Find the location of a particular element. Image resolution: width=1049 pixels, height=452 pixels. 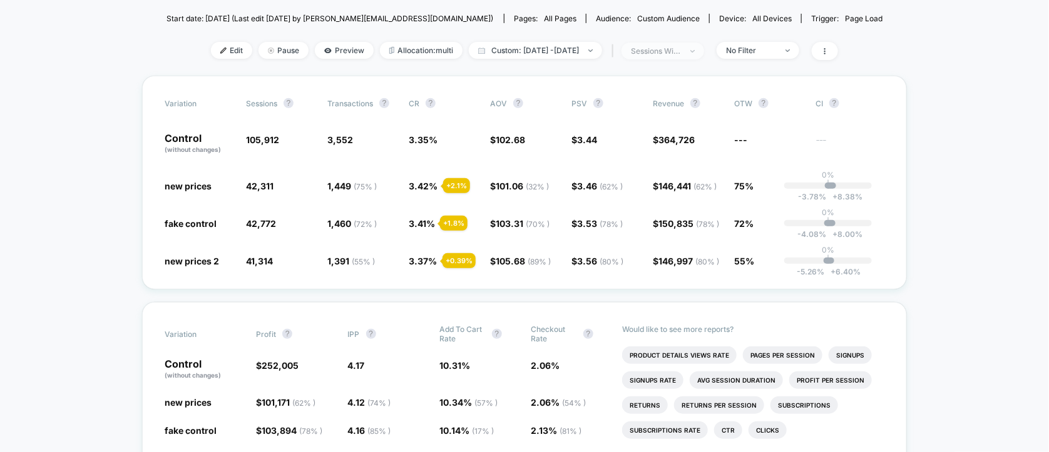

span: 3.35 % is located at coordinates (423, 140).